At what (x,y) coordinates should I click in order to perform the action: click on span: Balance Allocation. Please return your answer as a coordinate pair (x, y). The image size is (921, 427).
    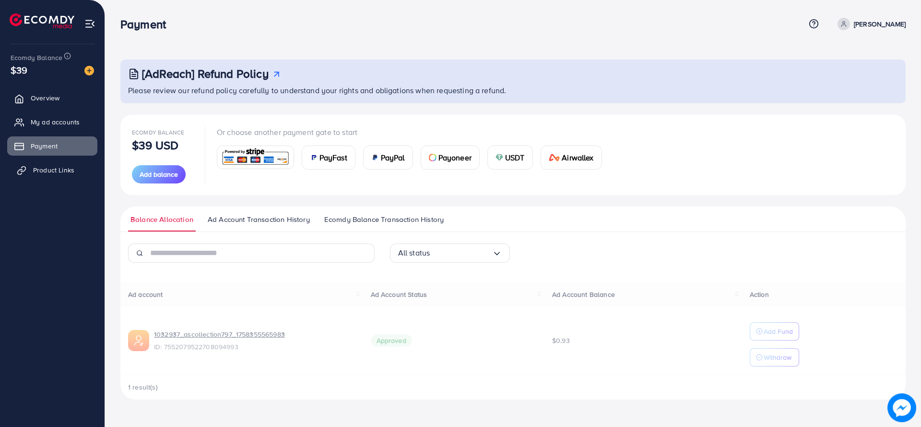
    Looking at the image, I should click on (162, 219).